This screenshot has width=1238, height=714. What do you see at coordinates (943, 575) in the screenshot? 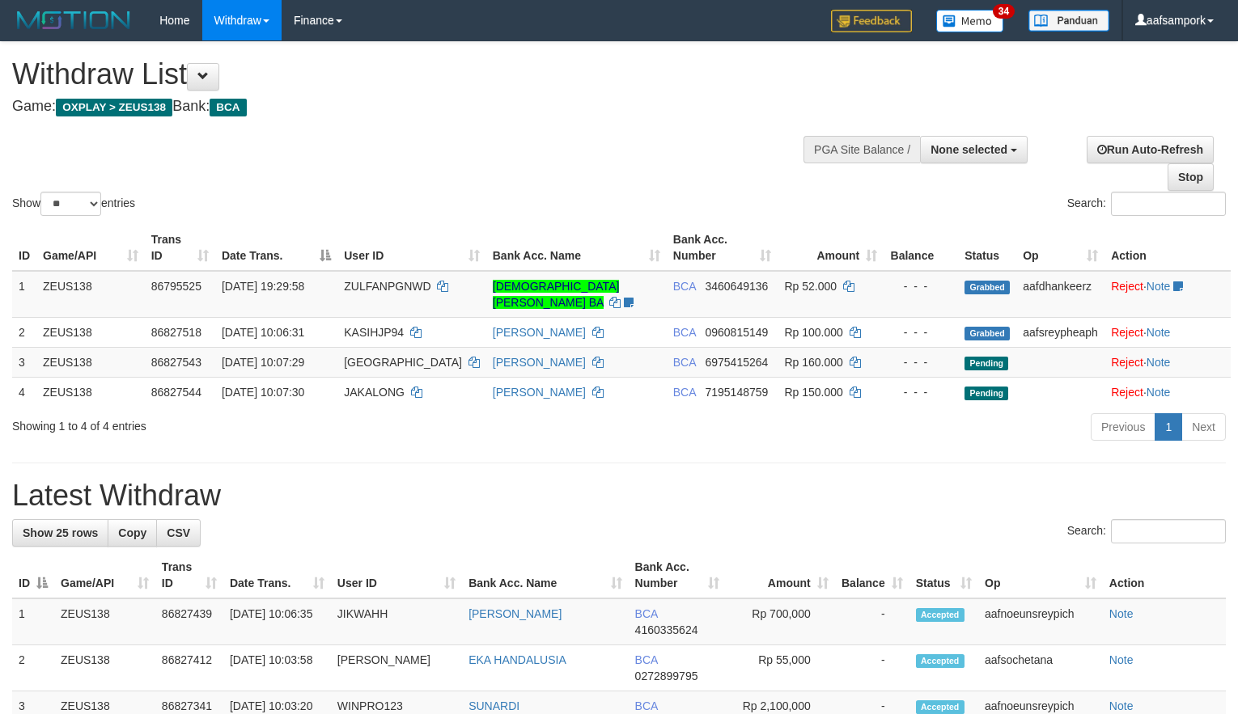
I see `th: Status: activate to sort column ascending` at bounding box center [943, 575].